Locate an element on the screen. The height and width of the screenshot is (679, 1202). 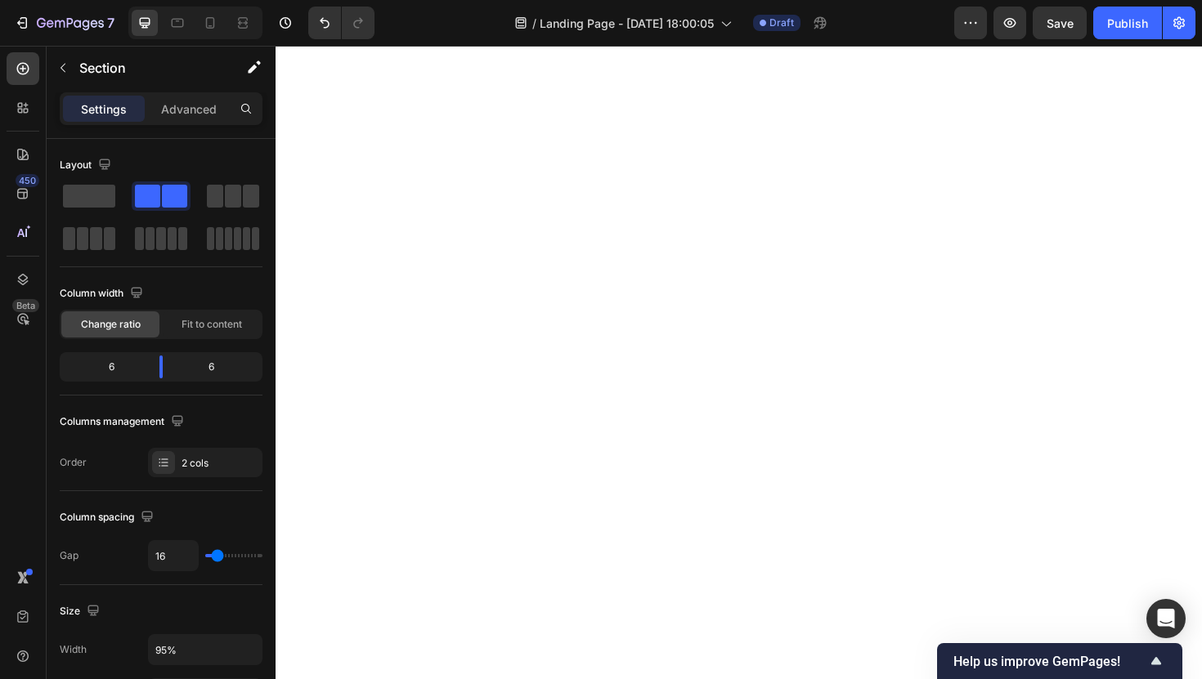
div: Gap is located at coordinates (69, 556).